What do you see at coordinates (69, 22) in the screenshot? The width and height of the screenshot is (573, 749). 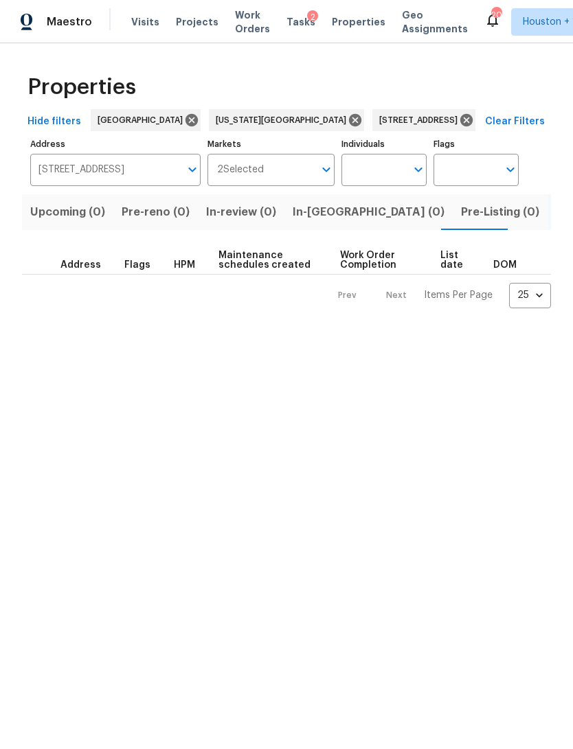 I see `span: Maestro` at bounding box center [69, 22].